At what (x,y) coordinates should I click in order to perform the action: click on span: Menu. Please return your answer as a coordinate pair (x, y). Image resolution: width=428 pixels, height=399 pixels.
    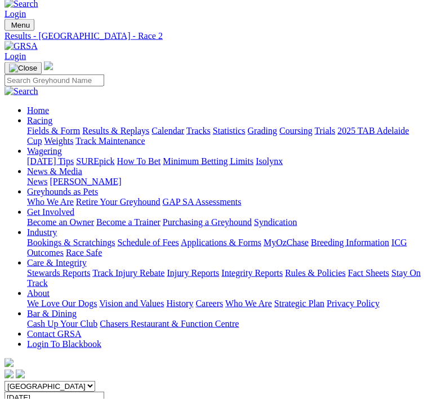
    Looking at the image, I should click on (20, 25).